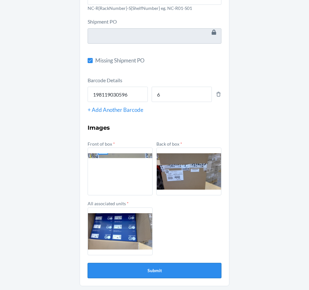 This screenshot has width=309, height=290. I want to click on input: Barcode, so click(118, 94).